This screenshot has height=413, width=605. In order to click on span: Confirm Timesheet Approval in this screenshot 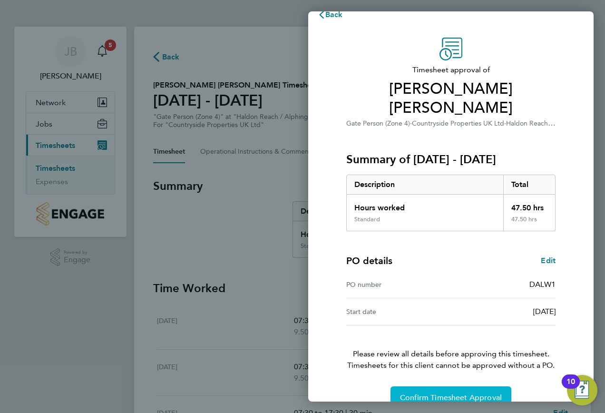, I will do `click(451, 397)`.